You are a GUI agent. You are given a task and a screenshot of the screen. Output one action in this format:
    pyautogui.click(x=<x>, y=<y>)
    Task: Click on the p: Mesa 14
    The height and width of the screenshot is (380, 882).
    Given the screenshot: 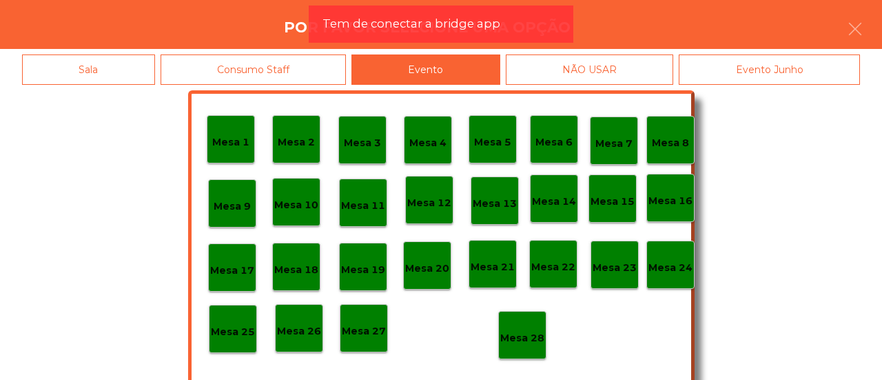 What is the action you would take?
    pyautogui.click(x=554, y=201)
    